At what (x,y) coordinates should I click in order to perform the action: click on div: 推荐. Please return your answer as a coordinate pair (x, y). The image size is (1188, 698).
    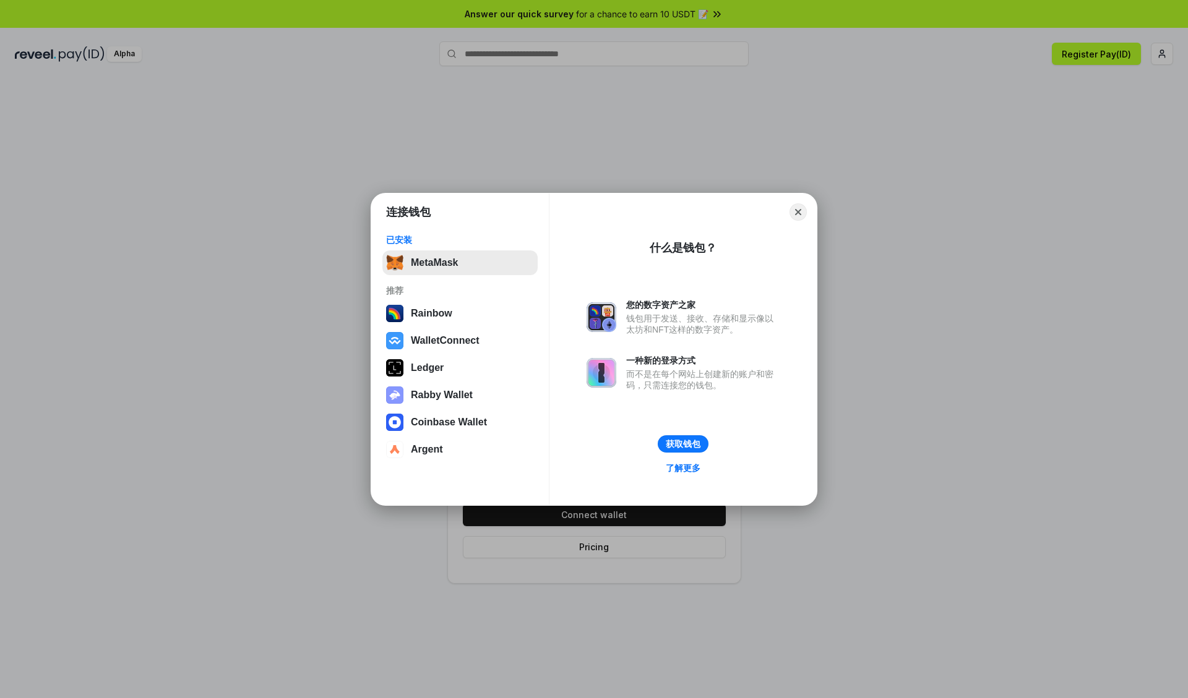
    Looking at the image, I should click on (460, 291).